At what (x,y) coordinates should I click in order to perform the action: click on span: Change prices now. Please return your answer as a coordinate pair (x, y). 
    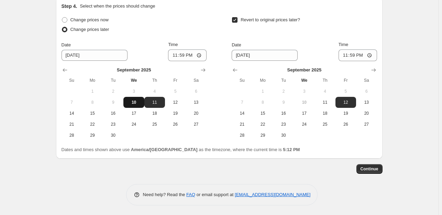
    Looking at the image, I should click on (89, 20).